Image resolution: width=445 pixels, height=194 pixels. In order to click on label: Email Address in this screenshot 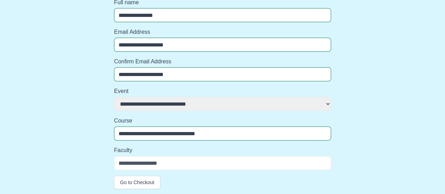, I will do `click(222, 32)`.